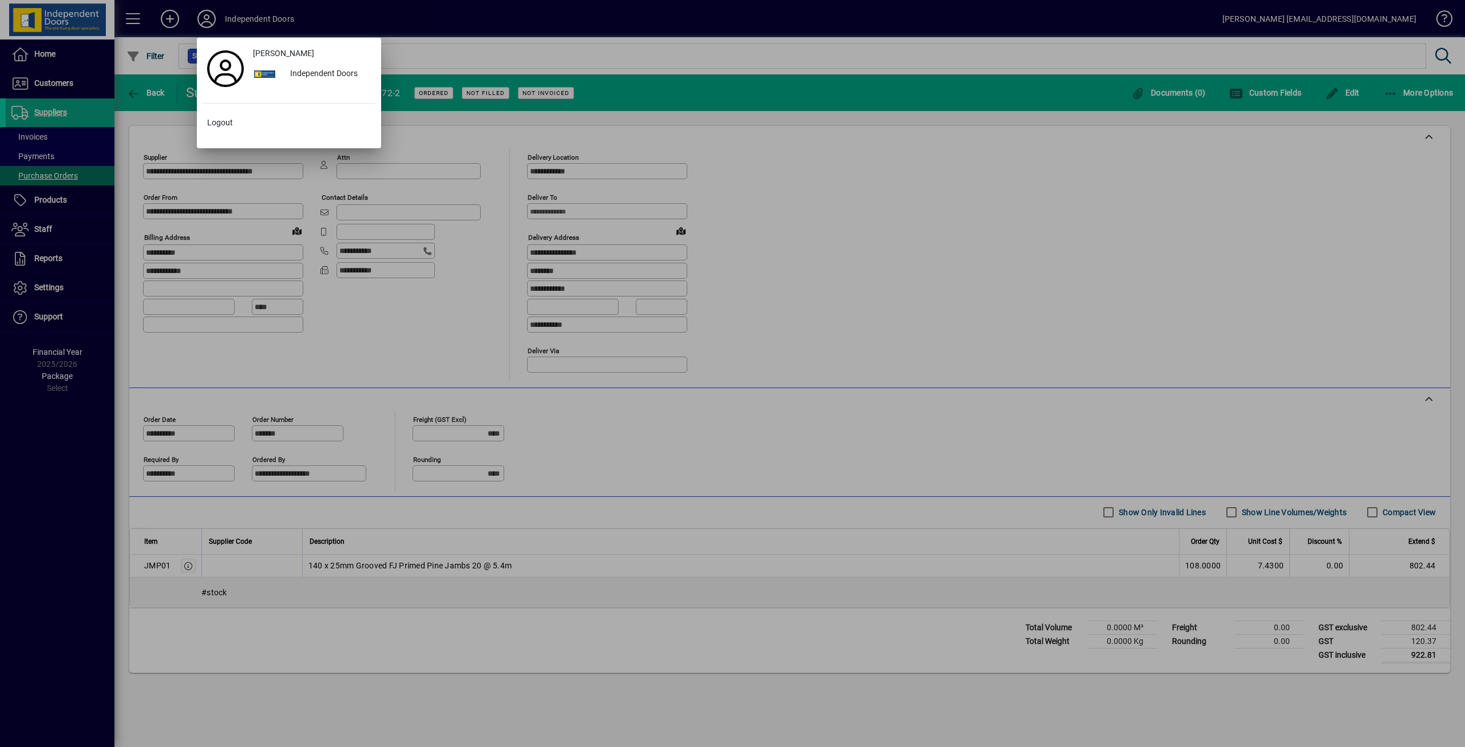 The height and width of the screenshot is (747, 1465). Describe the element at coordinates (289, 123) in the screenshot. I see `button: Logout` at that location.